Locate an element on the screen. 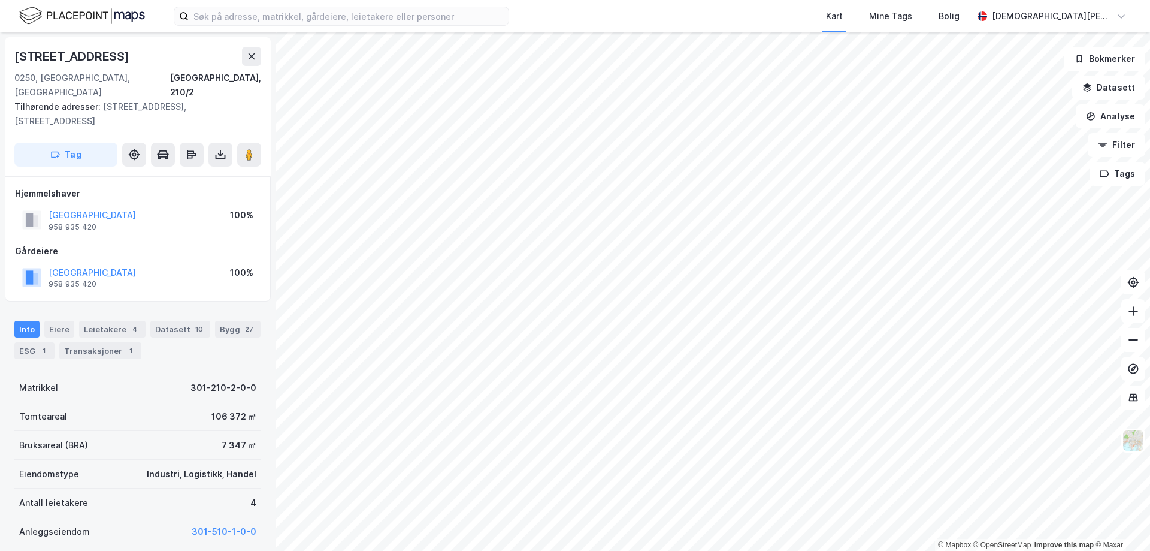 Image resolution: width=1150 pixels, height=551 pixels. button: Tag is located at coordinates (66, 155).